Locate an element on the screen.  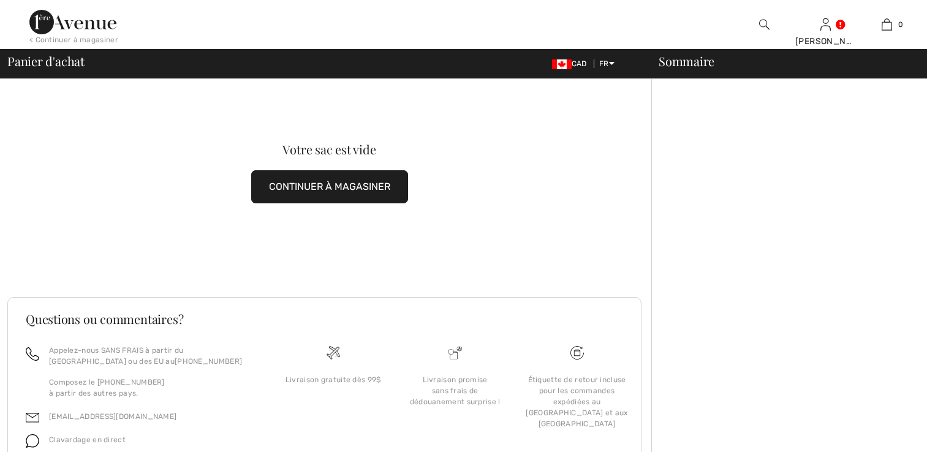
span: Clavardage en direct is located at coordinates (87, 440).